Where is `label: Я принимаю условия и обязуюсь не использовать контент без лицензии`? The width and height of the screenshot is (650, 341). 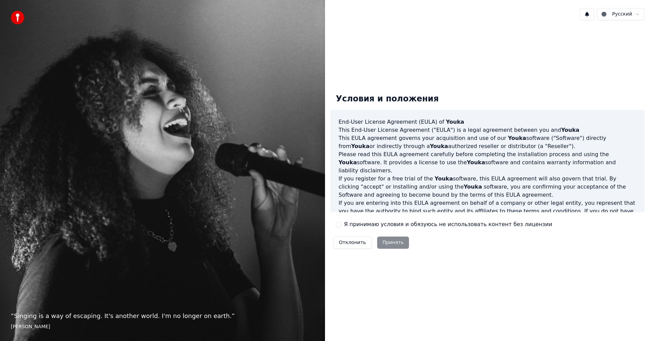 label: Я принимаю условия и обязуюсь не использовать контент без лицензии is located at coordinates (448, 225).